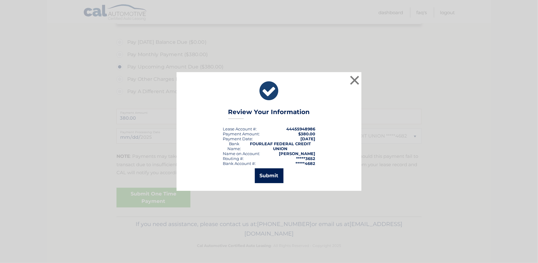 This screenshot has width=538, height=263. I want to click on h3: Review Your Information, so click(269, 113).